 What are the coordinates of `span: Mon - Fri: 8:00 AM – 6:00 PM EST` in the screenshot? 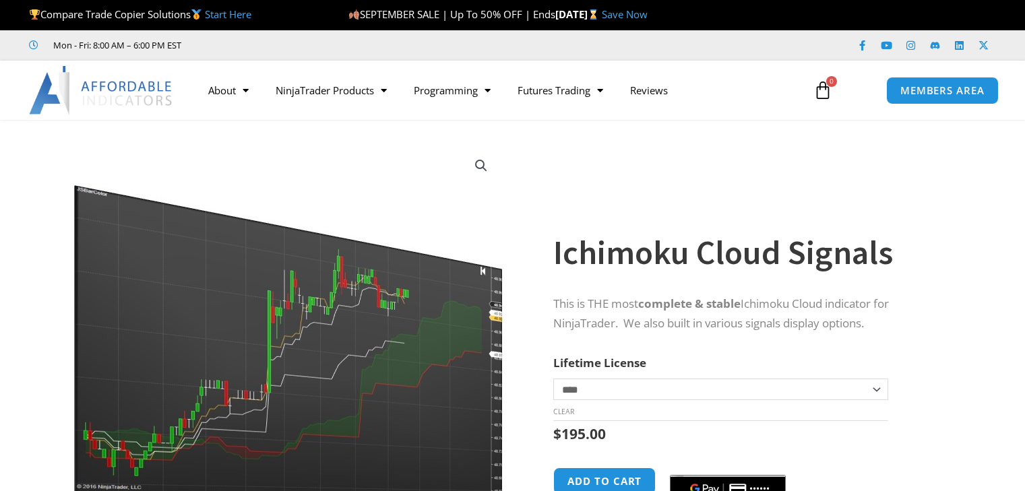 It's located at (115, 45).